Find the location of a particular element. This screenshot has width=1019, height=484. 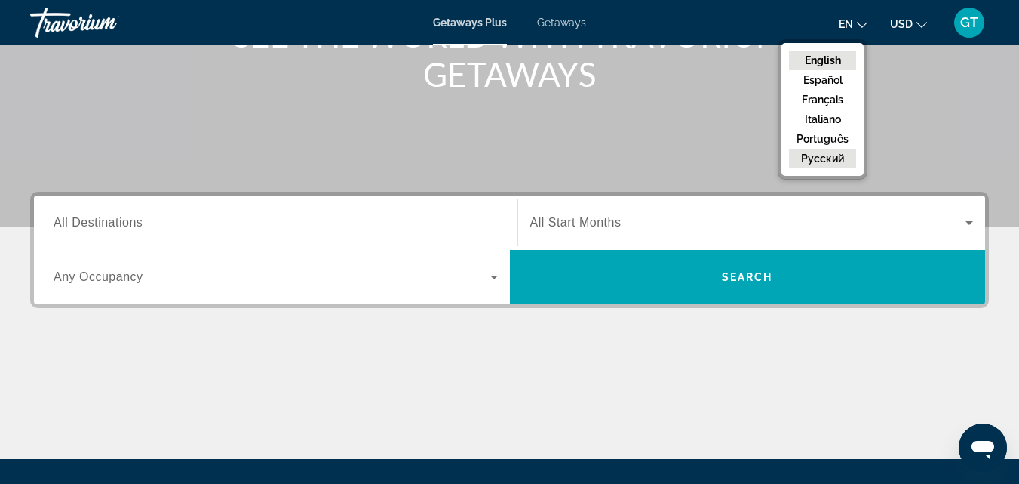

button: Change currency is located at coordinates (908, 23).